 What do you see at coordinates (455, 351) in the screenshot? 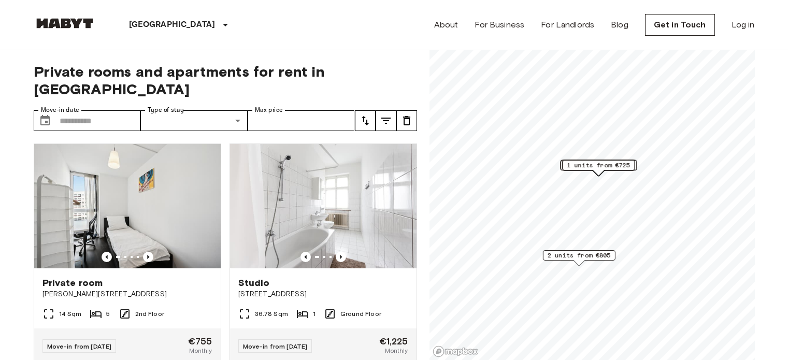
I see `a: Mapbox logo` at bounding box center [455, 351].